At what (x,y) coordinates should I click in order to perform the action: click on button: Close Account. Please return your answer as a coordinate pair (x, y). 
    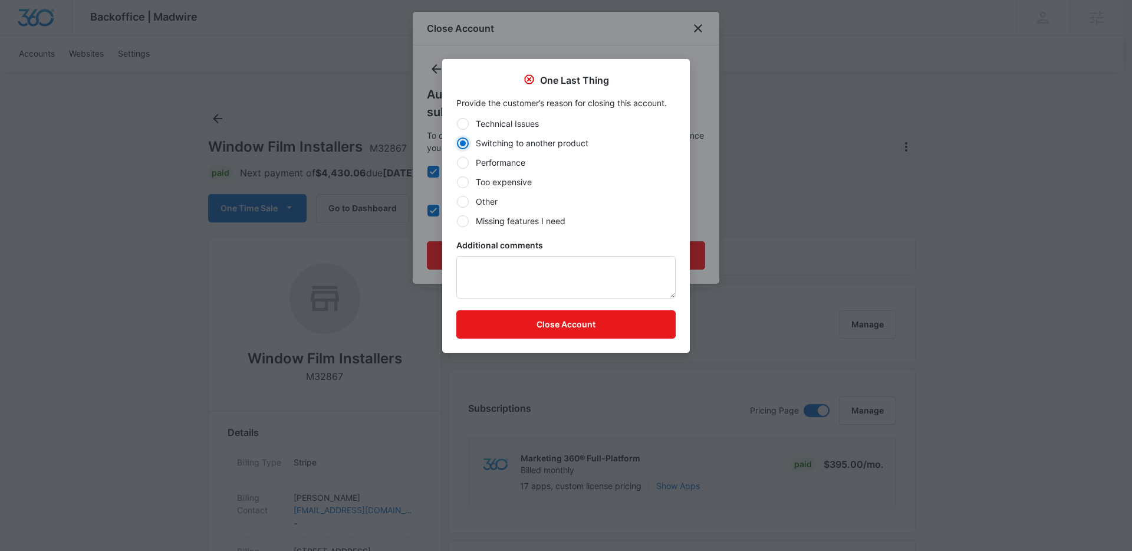
    Looking at the image, I should click on (566, 324).